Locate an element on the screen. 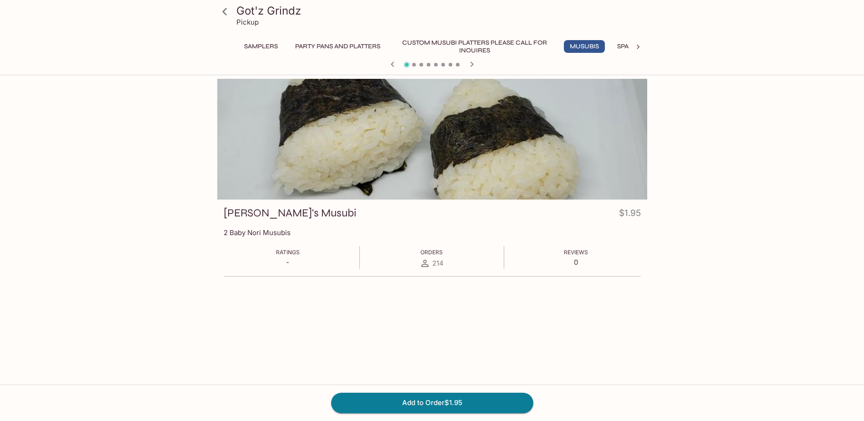  h4: $1.95 is located at coordinates (630, 215).